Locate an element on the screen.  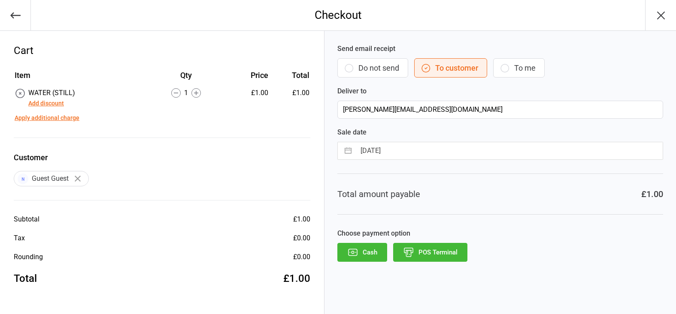
button: Add discount is located at coordinates (46, 103).